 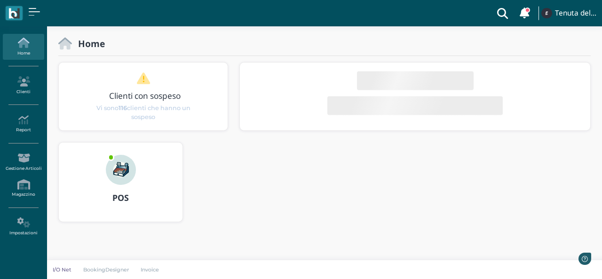 What do you see at coordinates (120, 198) in the screenshot?
I see `b: POS` at bounding box center [120, 198].